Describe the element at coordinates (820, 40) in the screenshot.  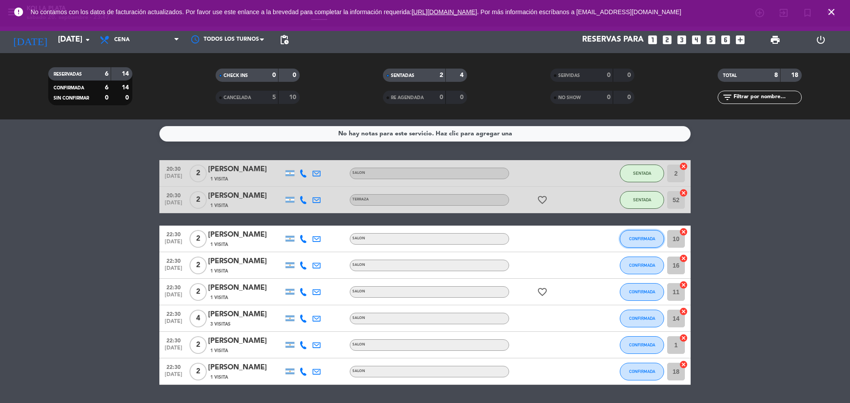
I see `div: LOG OUT` at that location.